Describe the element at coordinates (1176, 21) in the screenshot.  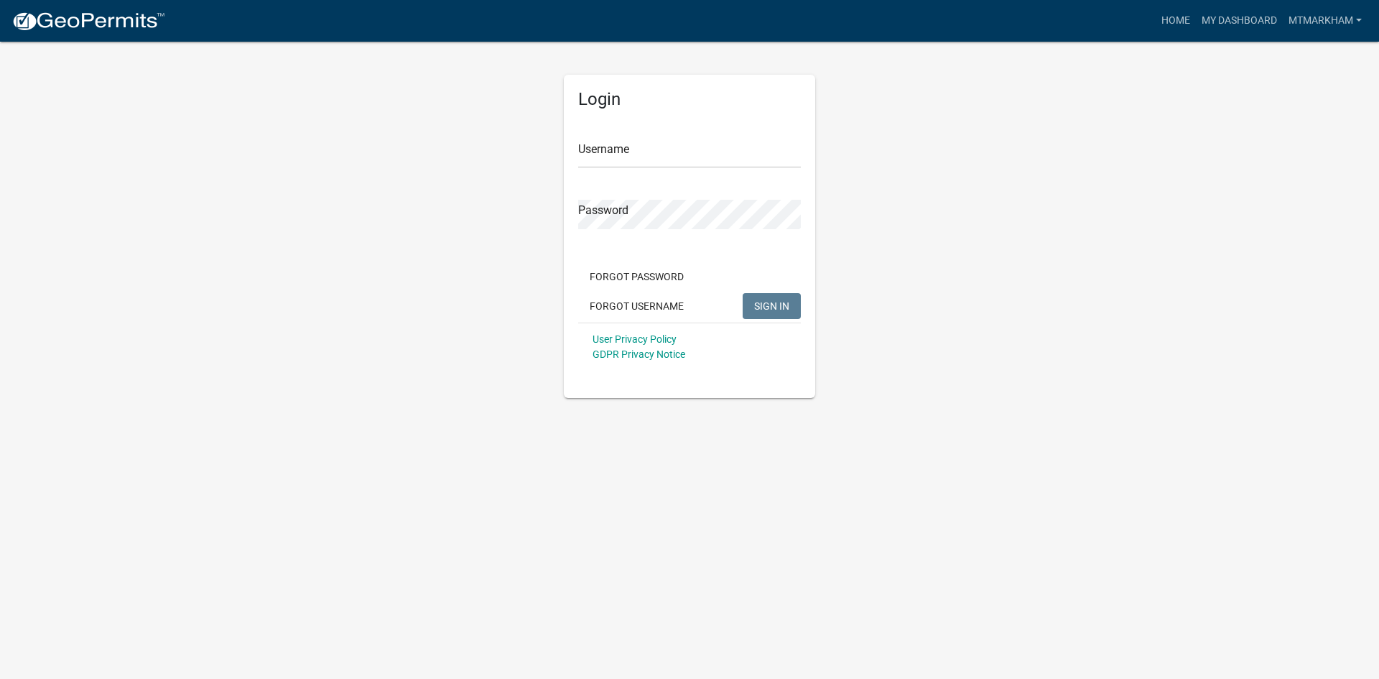
I see `a: Home` at that location.